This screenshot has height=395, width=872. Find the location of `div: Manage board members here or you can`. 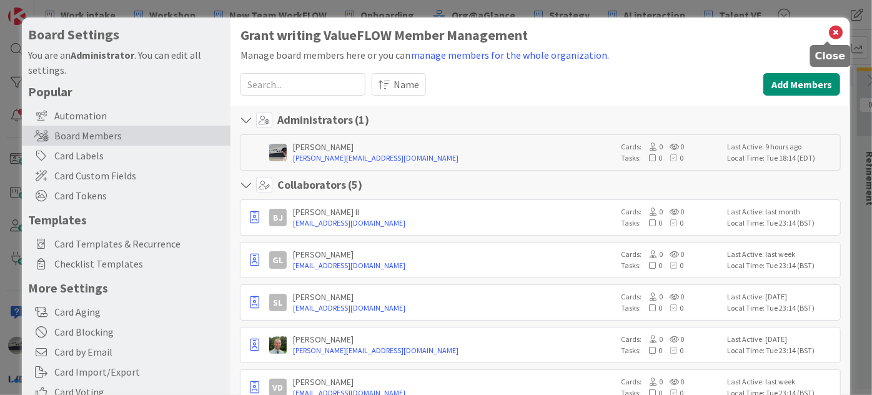

div: Manage board members here or you can is located at coordinates (540, 55).